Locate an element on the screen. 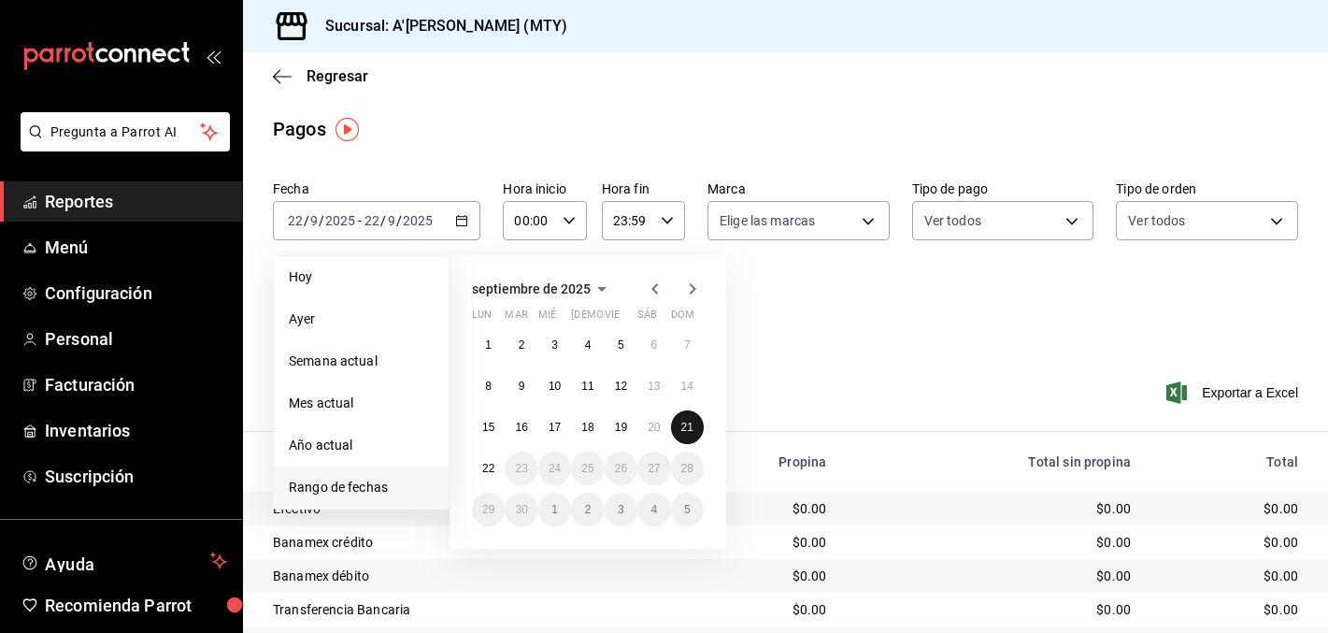 The image size is (1328, 633). div: Total sin propina is located at coordinates (994, 462).